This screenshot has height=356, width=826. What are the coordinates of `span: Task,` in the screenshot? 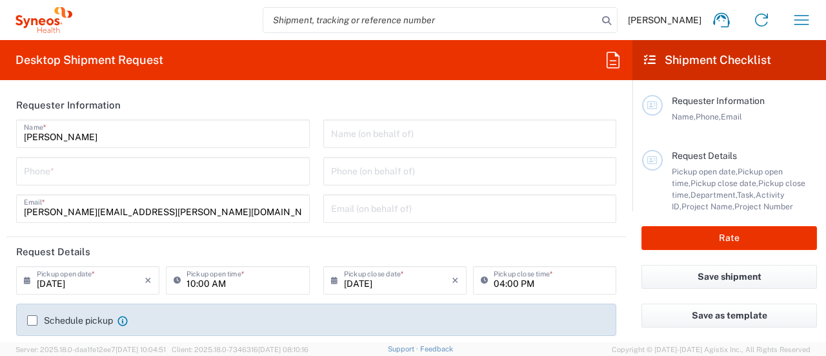 It's located at (746, 194).